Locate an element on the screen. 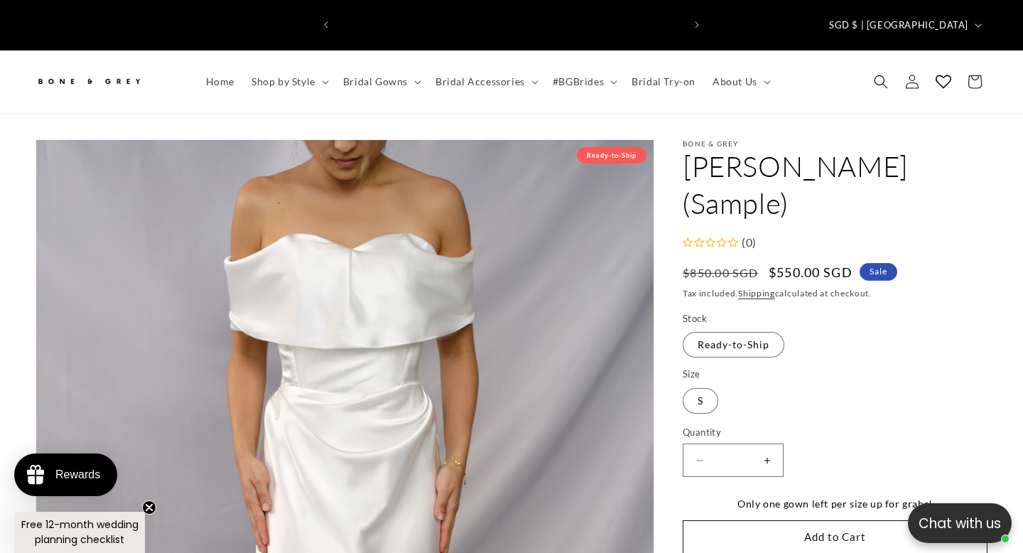 The height and width of the screenshot is (553, 1023). a: Bone and Grey Bridal is located at coordinates (107, 82).